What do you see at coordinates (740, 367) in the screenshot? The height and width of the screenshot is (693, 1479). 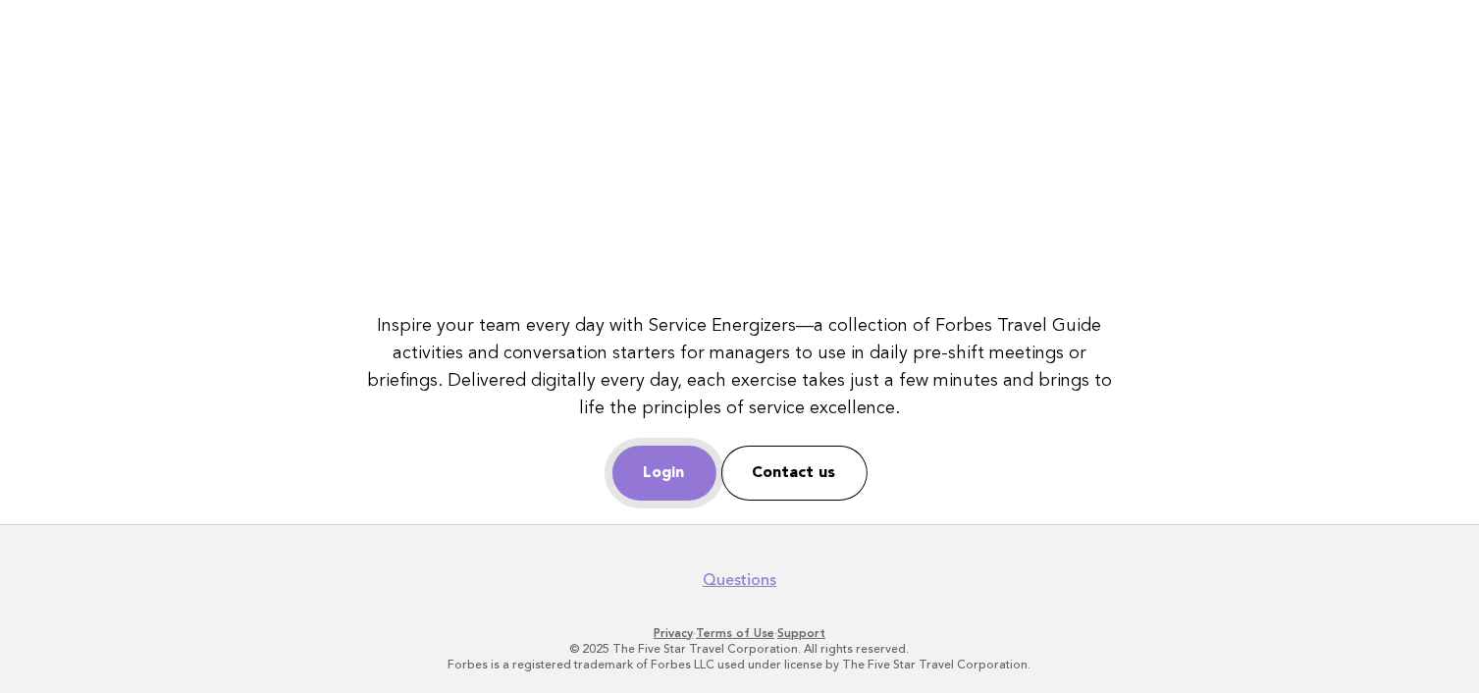 I see `p: Inspire your team every day with Service Energizers—a collection of Forbes Travel Guide activitie...` at bounding box center [740, 367].